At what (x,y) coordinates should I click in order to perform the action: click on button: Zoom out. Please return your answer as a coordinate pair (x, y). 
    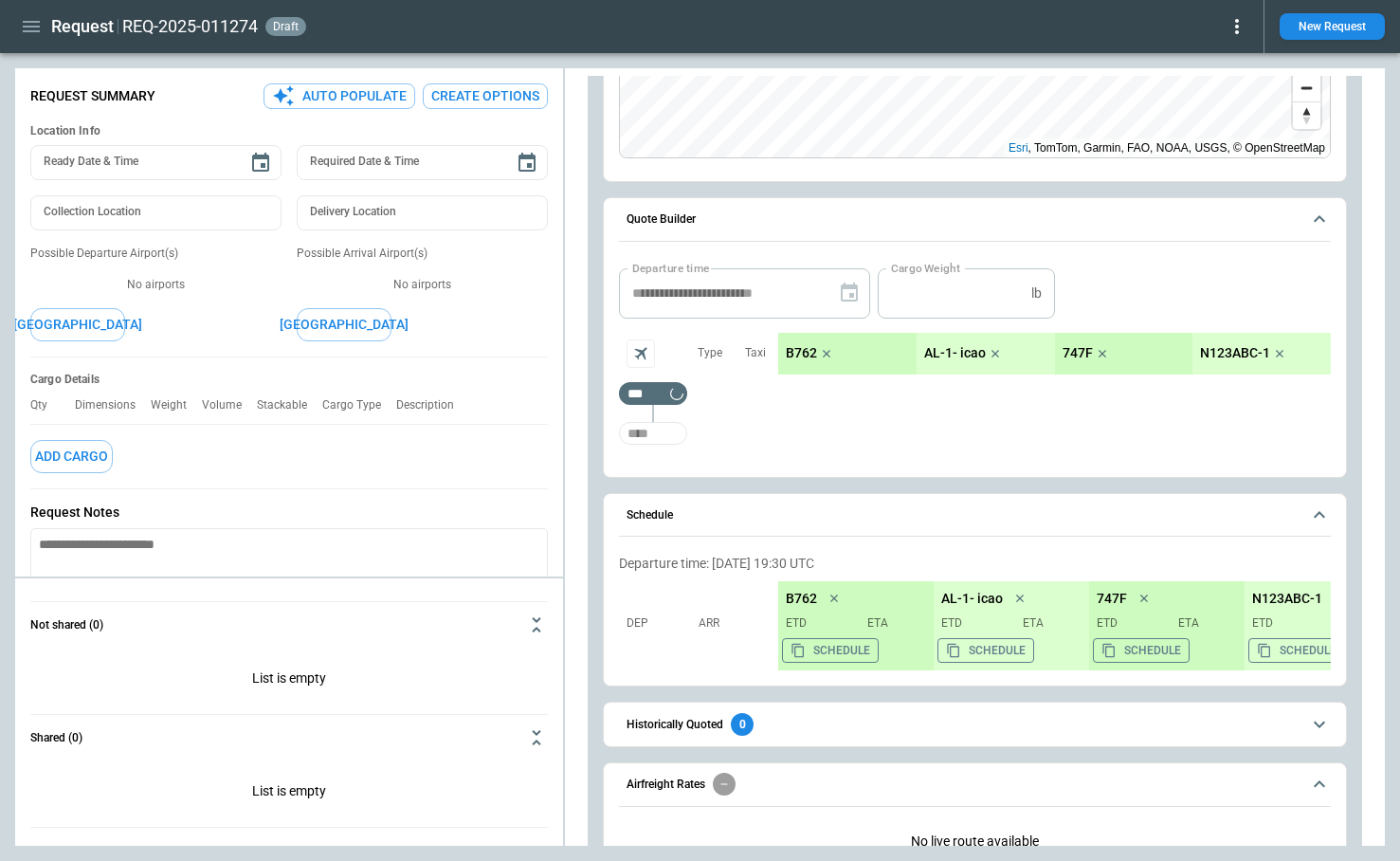
    Looking at the image, I should click on (1306, 87).